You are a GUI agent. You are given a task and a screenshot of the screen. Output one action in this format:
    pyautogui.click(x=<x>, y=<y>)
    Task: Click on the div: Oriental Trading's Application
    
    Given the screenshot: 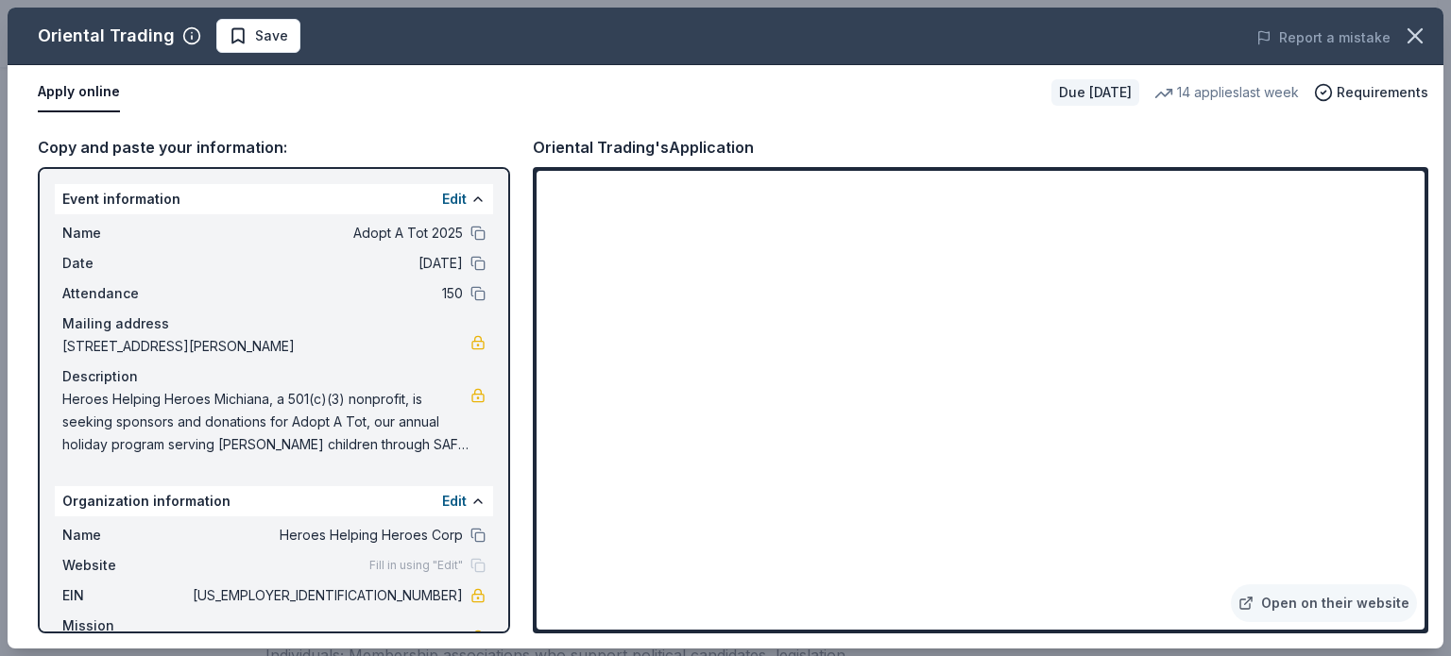 What is the action you would take?
    pyautogui.click(x=643, y=147)
    